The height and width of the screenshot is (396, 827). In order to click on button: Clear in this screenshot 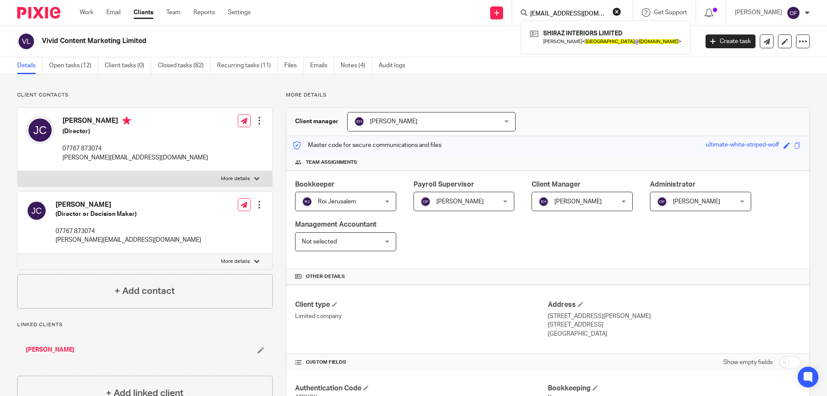, I will do `click(616, 12)`.